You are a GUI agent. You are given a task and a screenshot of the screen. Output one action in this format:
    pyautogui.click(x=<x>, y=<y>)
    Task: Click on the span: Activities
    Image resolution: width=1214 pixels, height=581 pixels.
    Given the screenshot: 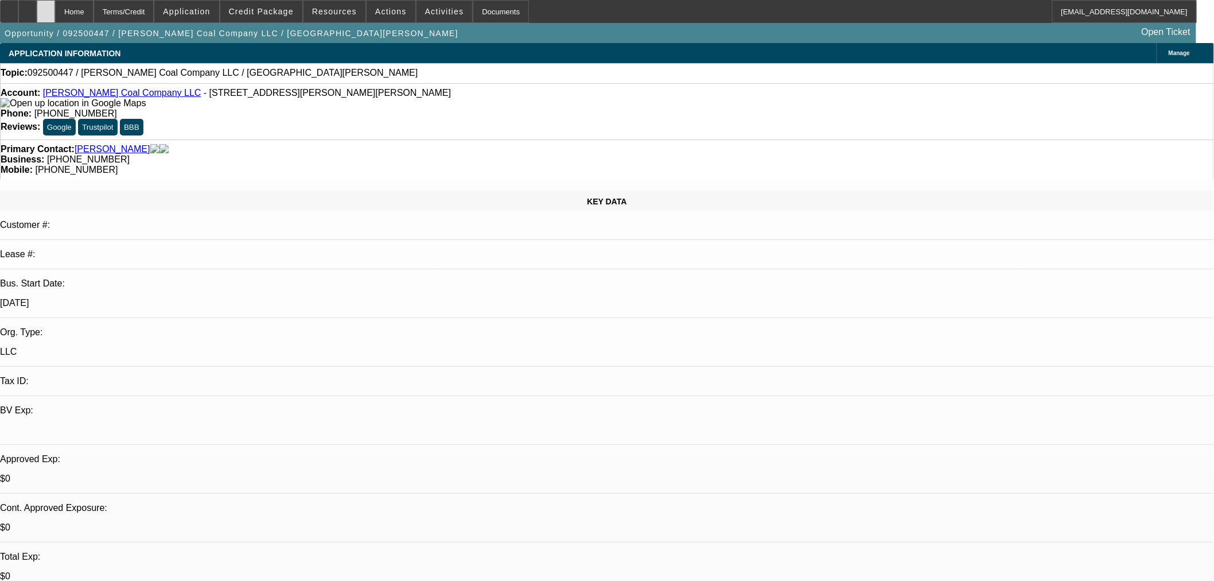 What is the action you would take?
    pyautogui.click(x=445, y=11)
    